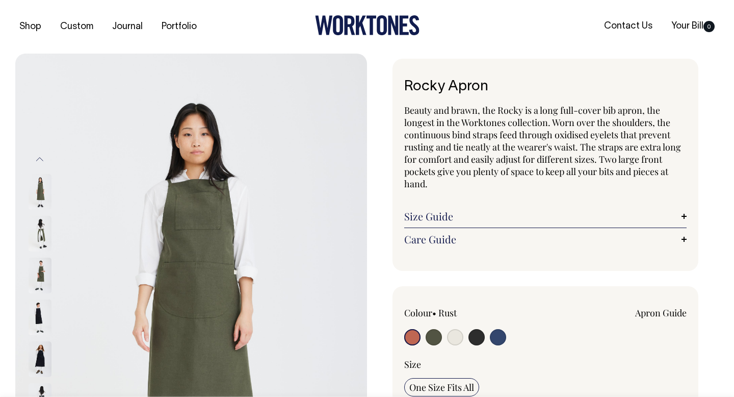  I want to click on a: Custom, so click(76, 27).